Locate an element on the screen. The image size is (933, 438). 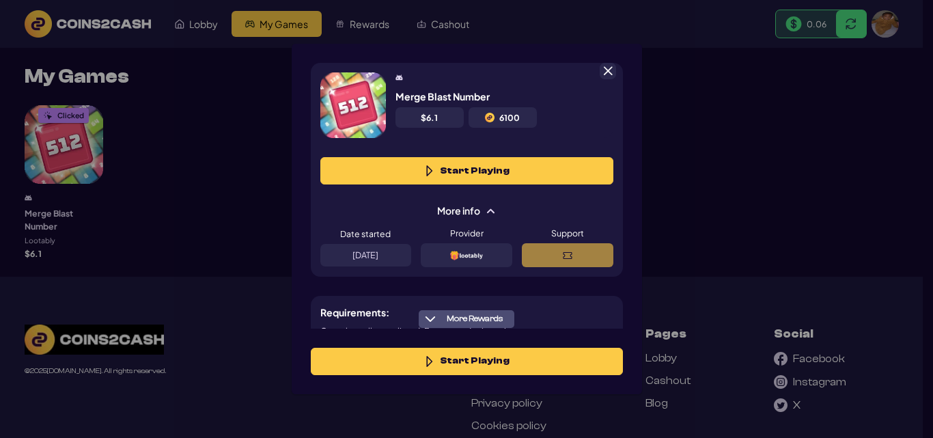
img: Offer is located at coordinates (353, 105).